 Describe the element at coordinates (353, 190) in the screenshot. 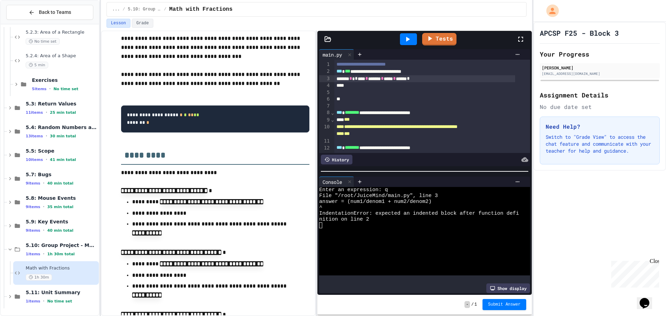

I see `span: Enter an expression: q` at that location.